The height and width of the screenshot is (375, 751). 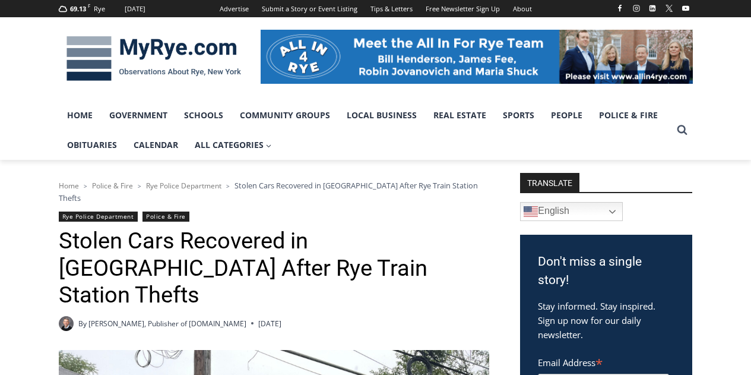 What do you see at coordinates (69, 185) in the screenshot?
I see `span: Home` at bounding box center [69, 185].